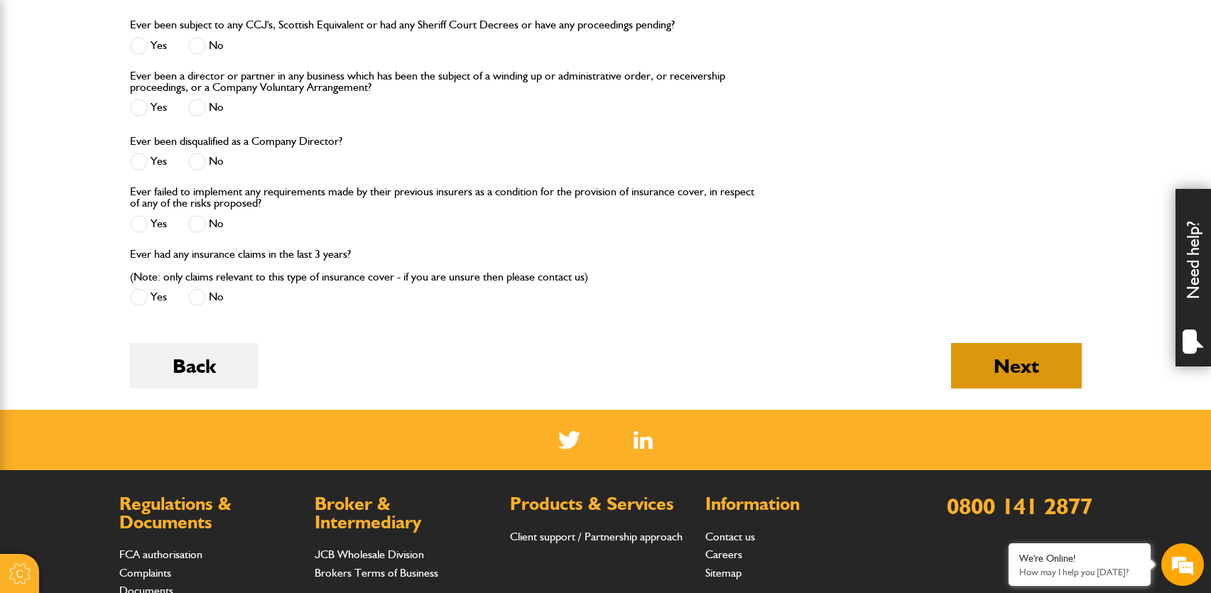 This screenshot has height=593, width=1211. Describe the element at coordinates (723, 573) in the screenshot. I see `a: Sitemap` at that location.